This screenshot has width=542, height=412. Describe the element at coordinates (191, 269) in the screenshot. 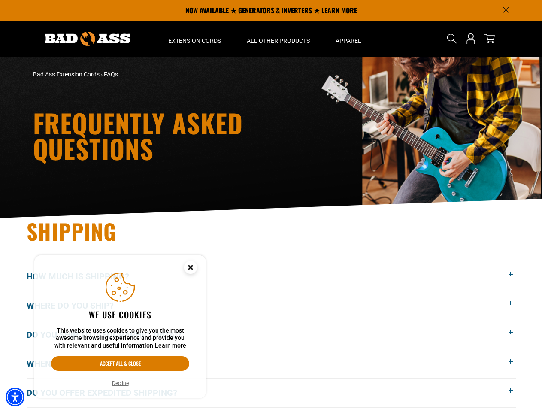

I see `button: Close this option` at that location.